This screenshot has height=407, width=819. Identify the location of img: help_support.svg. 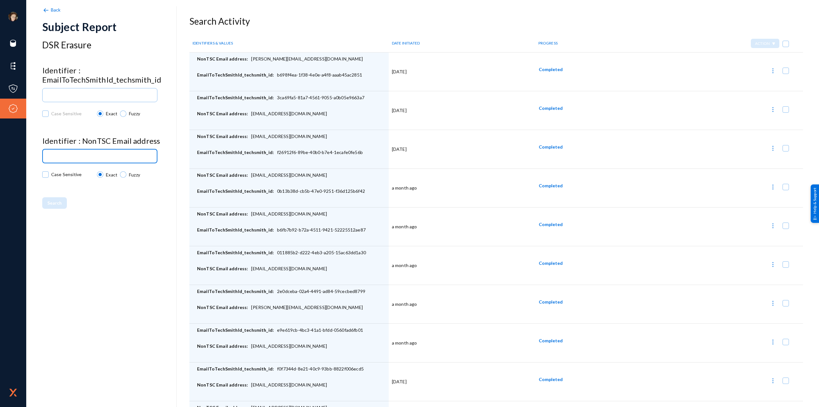
(815, 217).